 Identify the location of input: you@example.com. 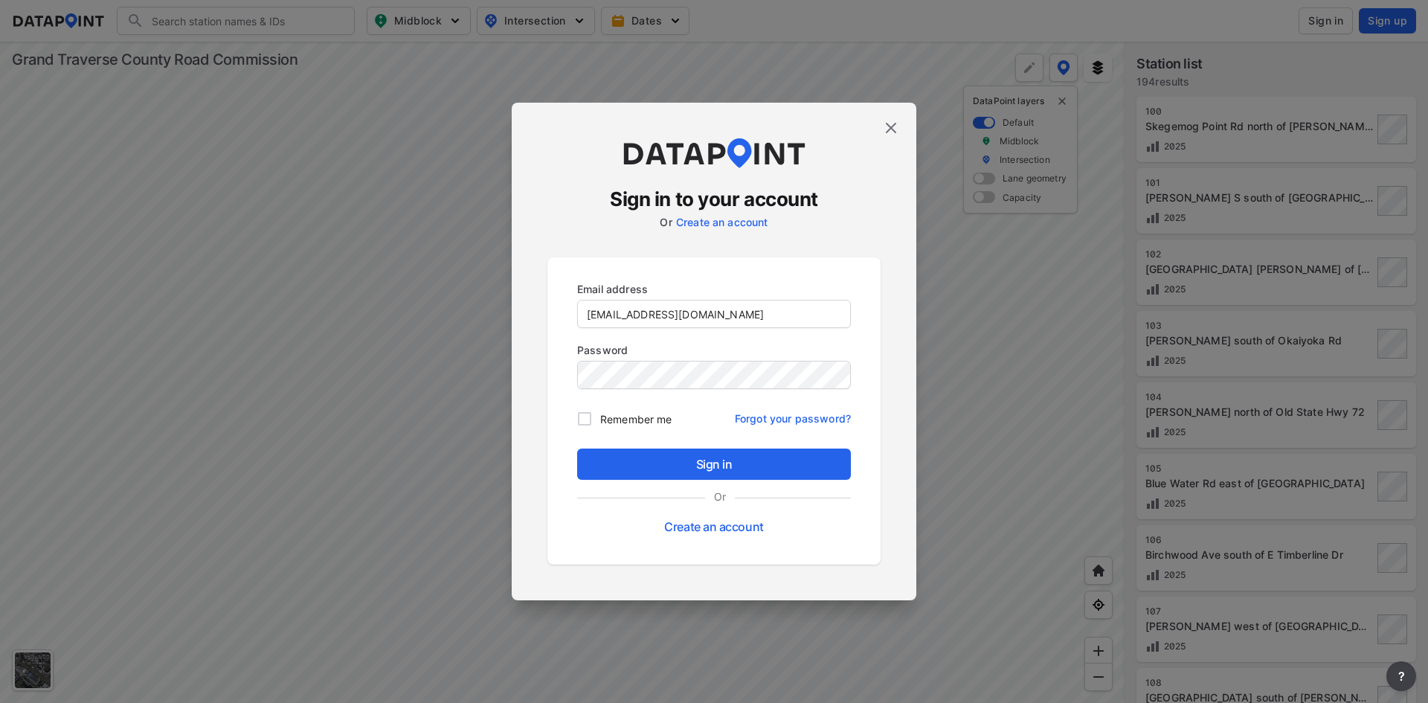
(714, 314).